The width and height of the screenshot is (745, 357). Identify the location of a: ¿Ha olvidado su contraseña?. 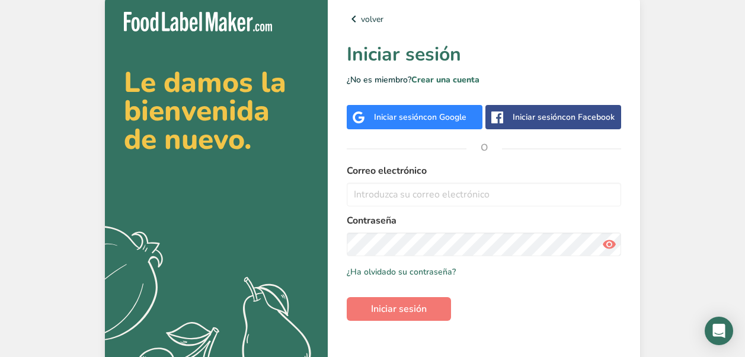
(401, 271).